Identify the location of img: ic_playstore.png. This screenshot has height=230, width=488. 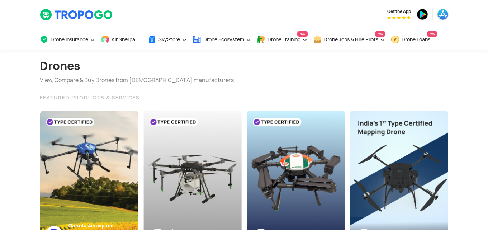
(422, 14).